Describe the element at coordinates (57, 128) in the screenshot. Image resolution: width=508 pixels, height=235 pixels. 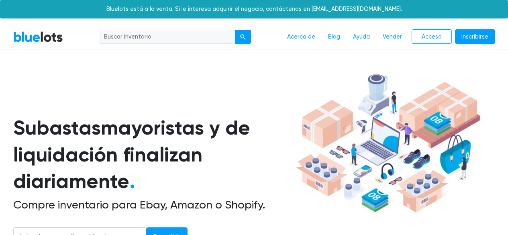
I see `font: Subastas` at that location.